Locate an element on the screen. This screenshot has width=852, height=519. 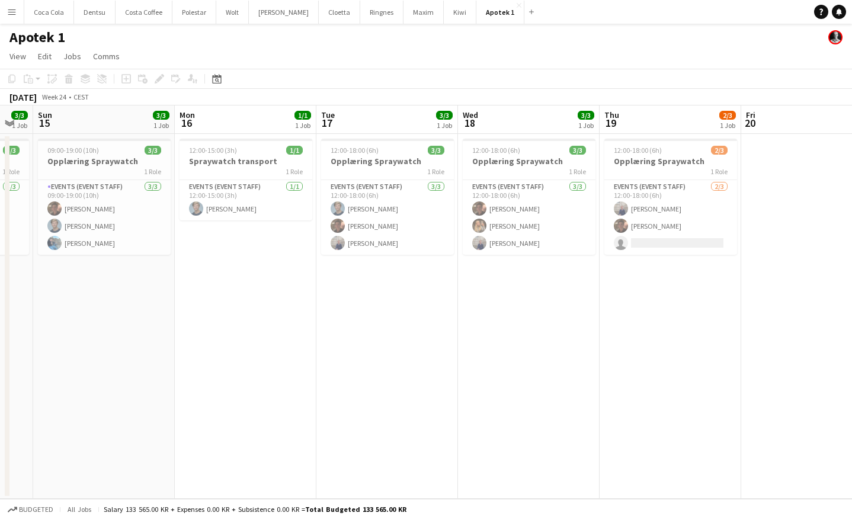
span: Total Budgeted 133 565.00 KR is located at coordinates (356, 509).